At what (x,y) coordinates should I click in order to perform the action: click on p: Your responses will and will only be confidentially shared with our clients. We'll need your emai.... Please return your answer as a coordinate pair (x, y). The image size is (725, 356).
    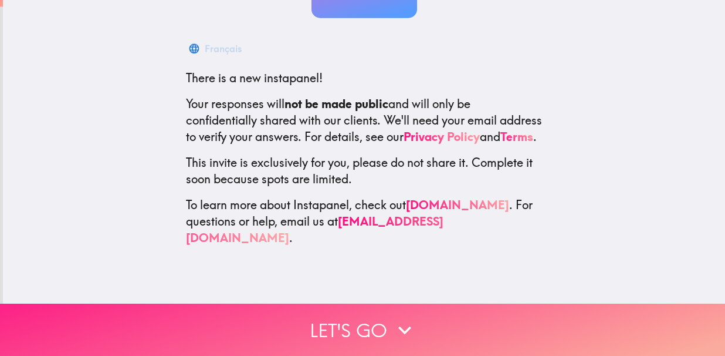
    Looking at the image, I should click on (364, 120).